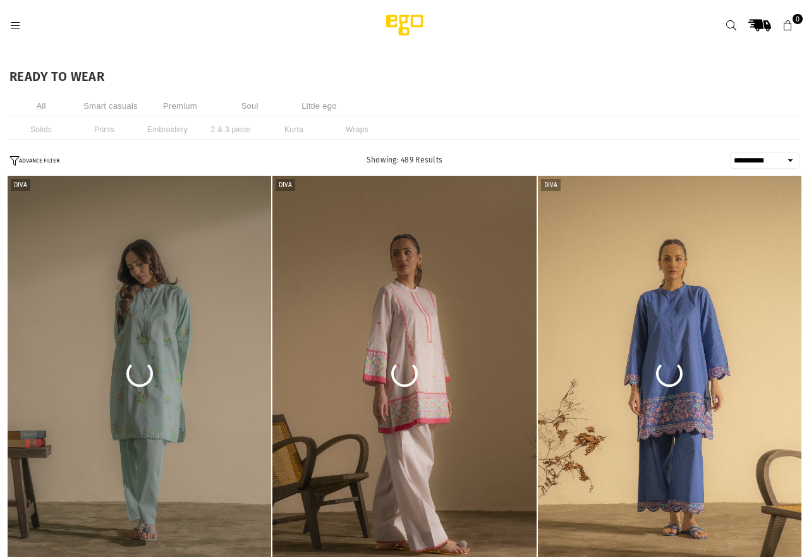  Describe the element at coordinates (357, 130) in the screenshot. I see `li: Wraps` at that location.